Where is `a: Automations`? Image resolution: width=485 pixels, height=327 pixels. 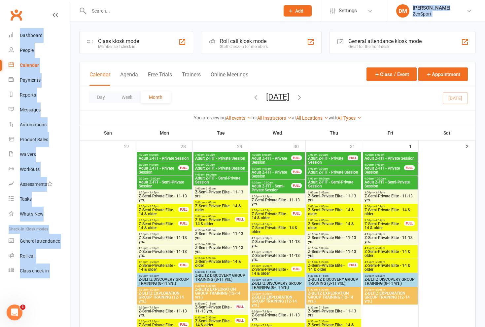
a: Automations is located at coordinates (39, 124).